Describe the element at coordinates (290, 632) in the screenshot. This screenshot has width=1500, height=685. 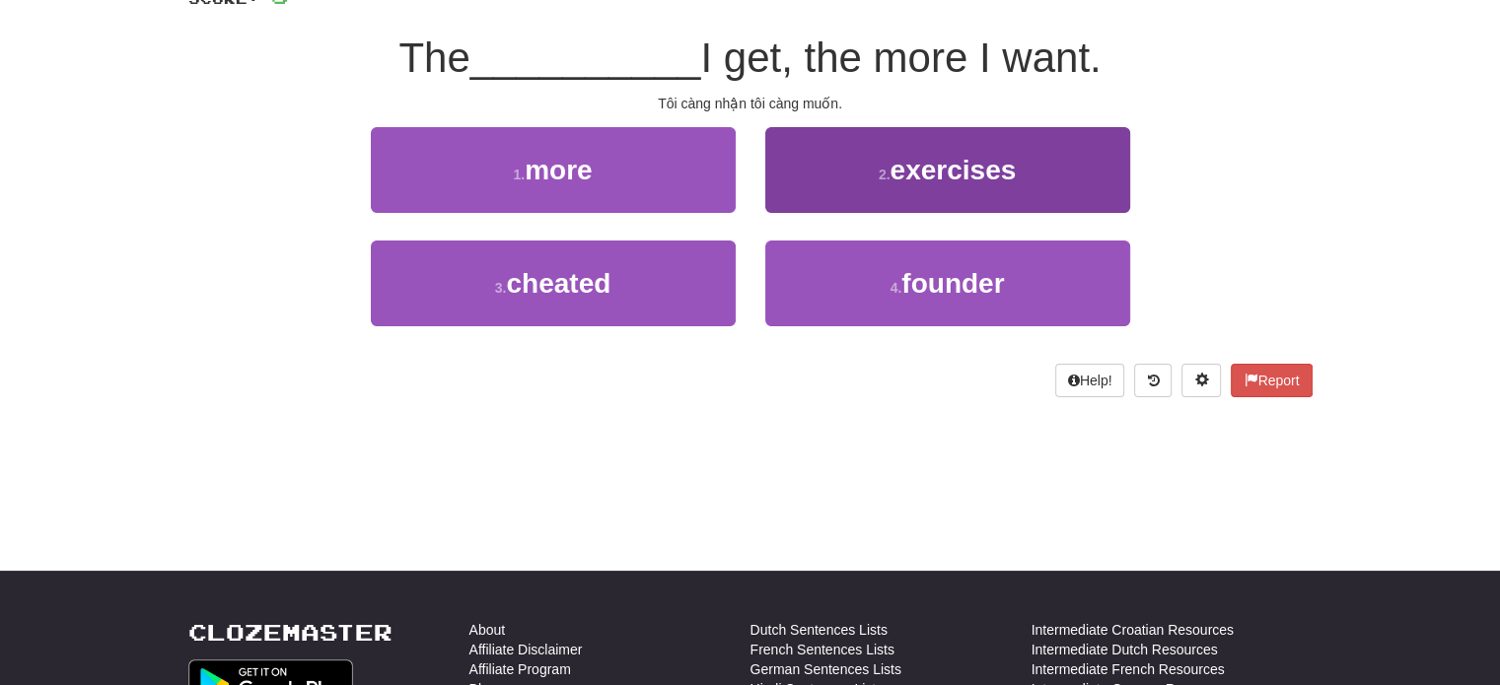
I see `a: Clozemaster` at that location.